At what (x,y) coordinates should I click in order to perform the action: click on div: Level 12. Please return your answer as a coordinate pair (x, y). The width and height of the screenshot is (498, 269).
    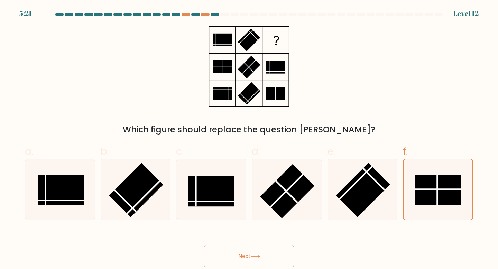
    Looking at the image, I should click on (465, 13).